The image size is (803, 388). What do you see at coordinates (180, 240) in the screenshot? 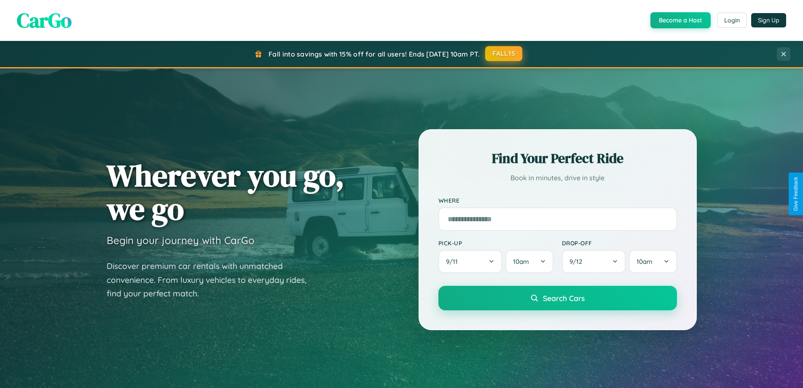
I see `h3: Begin your journey with CarGo` at bounding box center [180, 240].